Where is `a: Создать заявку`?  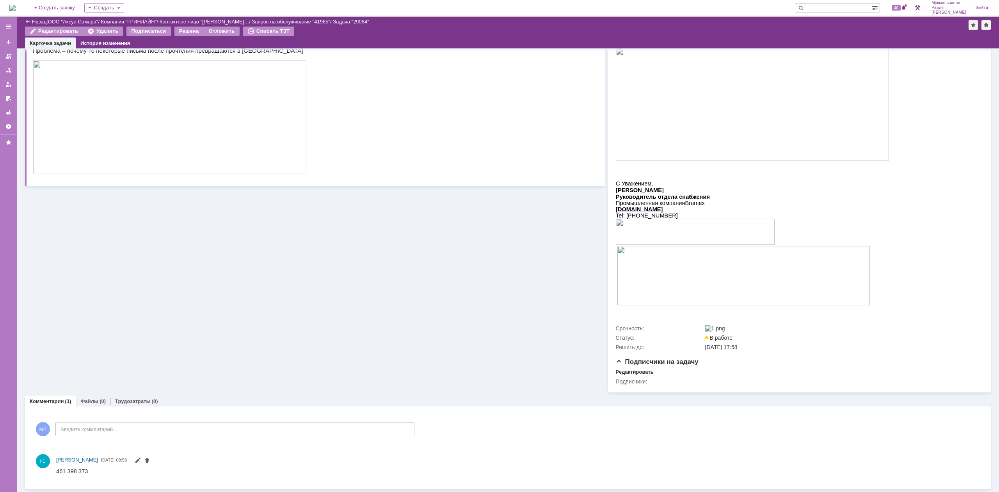 a: Создать заявку is located at coordinates (9, 42).